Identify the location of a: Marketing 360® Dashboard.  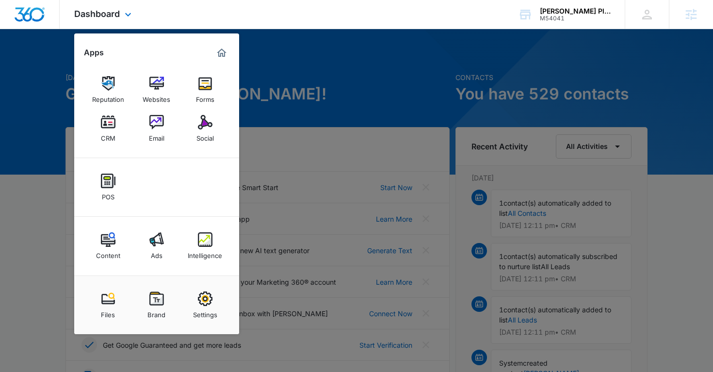
(222, 53).